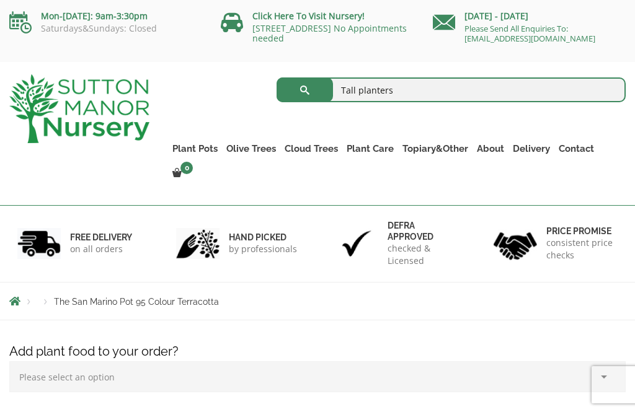 The height and width of the screenshot is (412, 635). I want to click on p: checked & Licensed, so click(423, 255).